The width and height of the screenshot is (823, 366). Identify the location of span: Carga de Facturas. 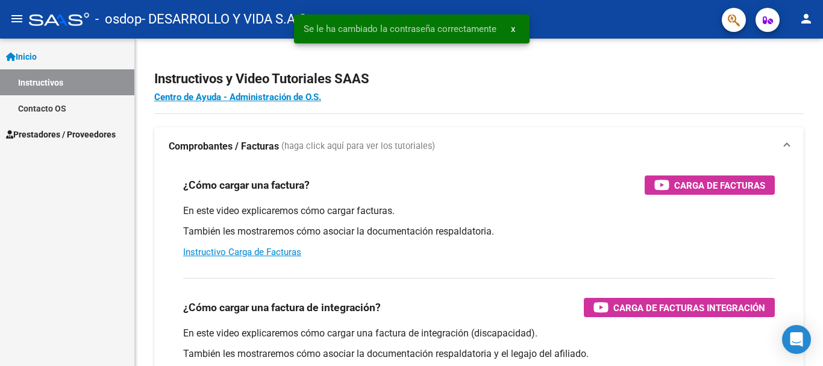
(719, 185).